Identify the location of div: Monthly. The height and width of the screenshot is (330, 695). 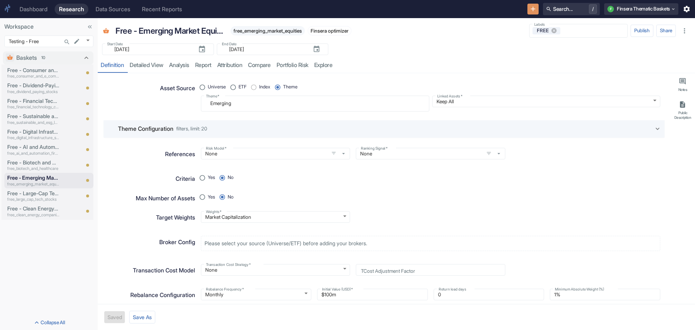
(256, 294).